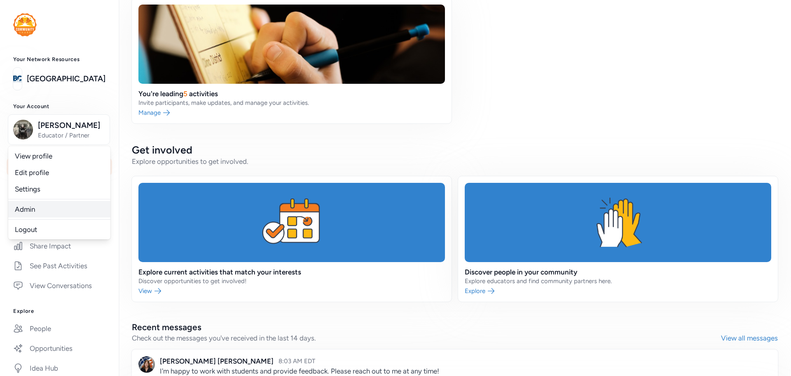 This screenshot has height=376, width=791. What do you see at coordinates (59, 265) in the screenshot?
I see `a: See Past Activities` at bounding box center [59, 265].